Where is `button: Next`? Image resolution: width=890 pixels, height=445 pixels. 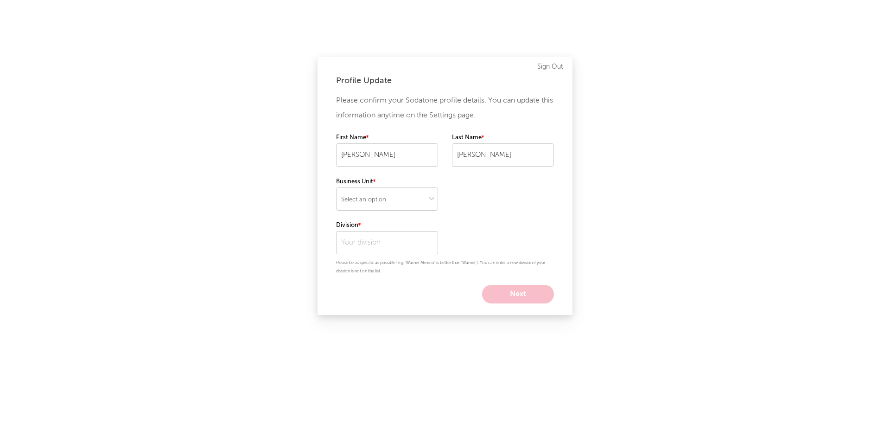 button: Next is located at coordinates (518, 294).